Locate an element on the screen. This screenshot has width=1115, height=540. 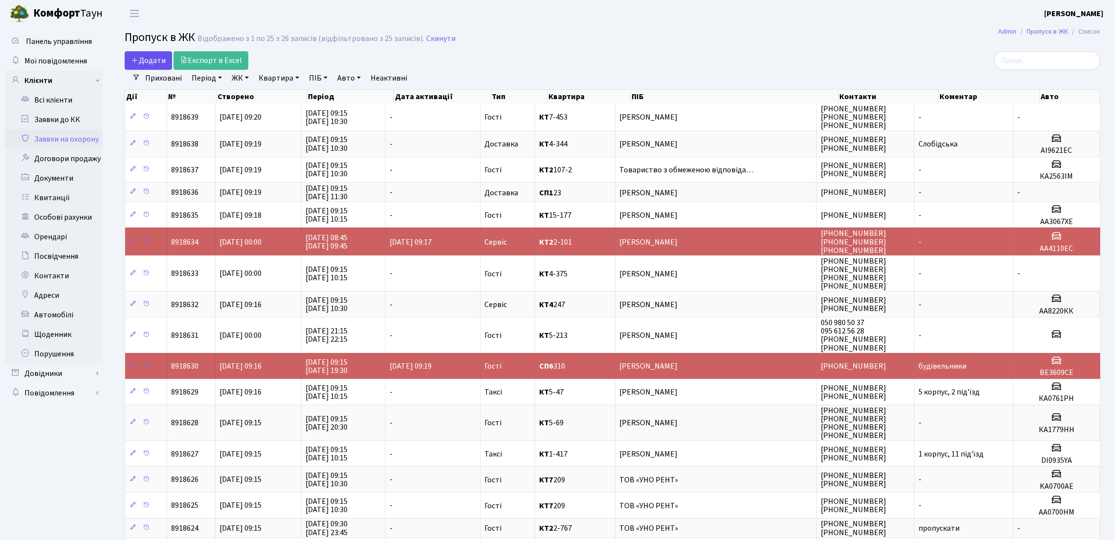
span: Таун is located at coordinates (68, 14).